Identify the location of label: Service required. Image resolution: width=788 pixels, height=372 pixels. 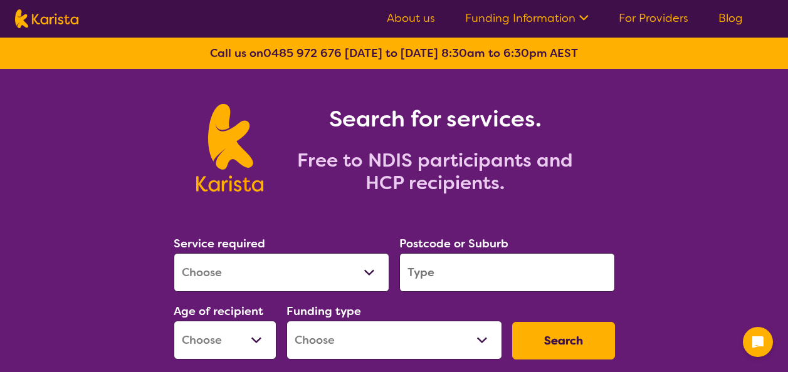
(219, 244).